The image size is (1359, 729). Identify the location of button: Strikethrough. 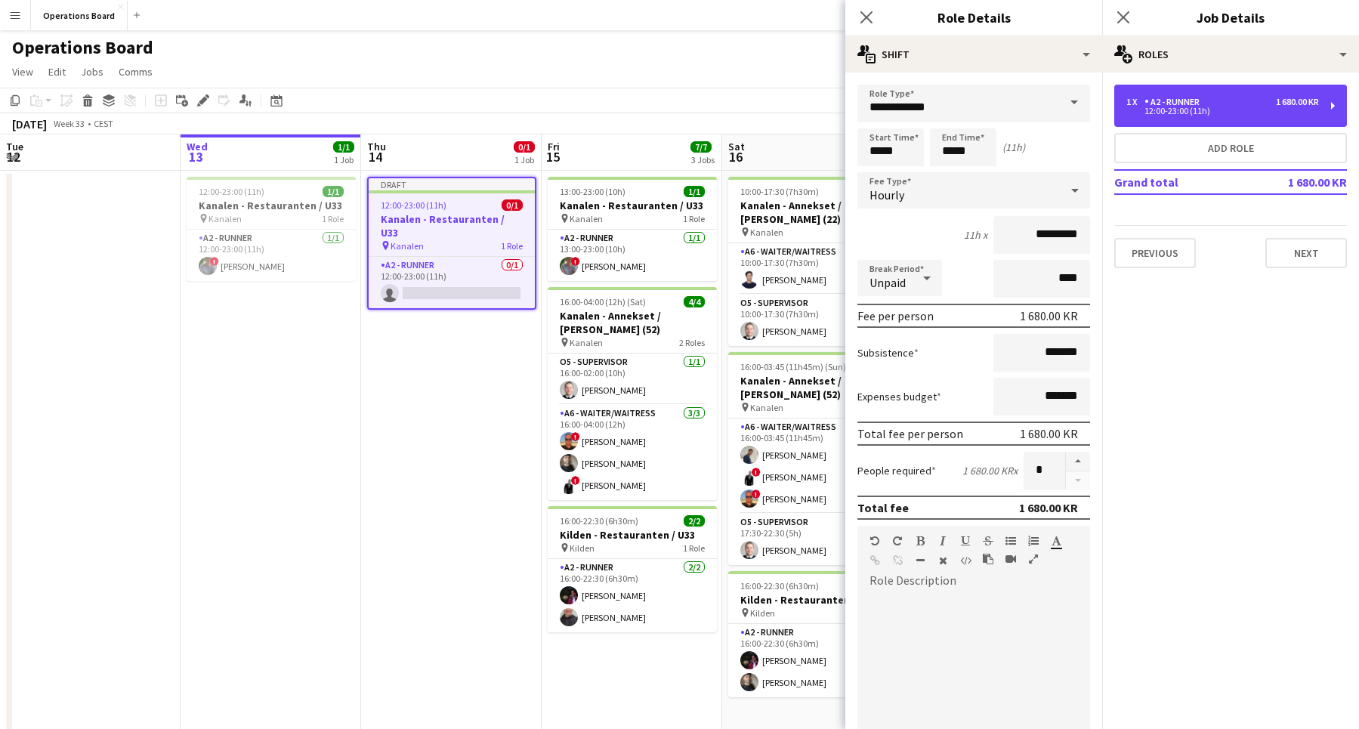
(988, 541).